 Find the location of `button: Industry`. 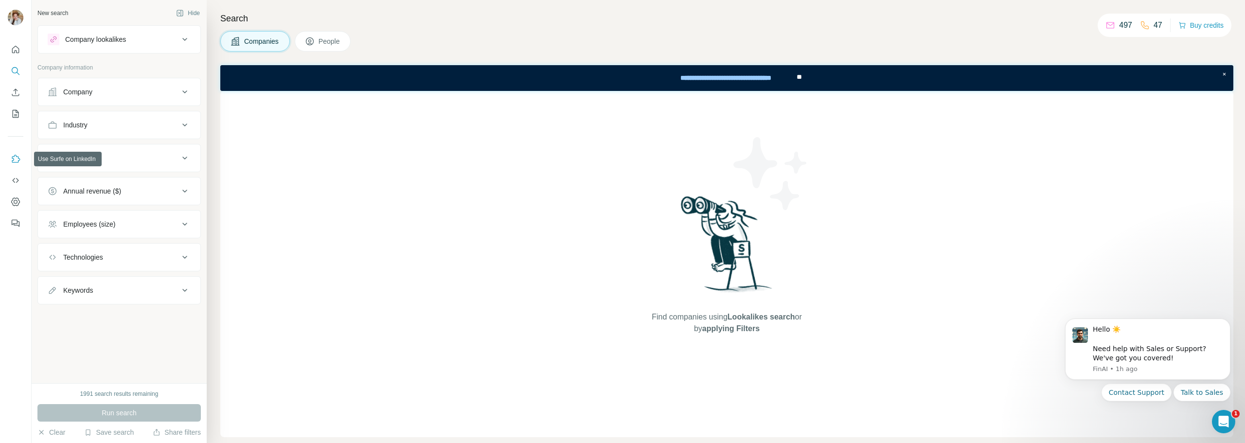

button: Industry is located at coordinates (119, 125).